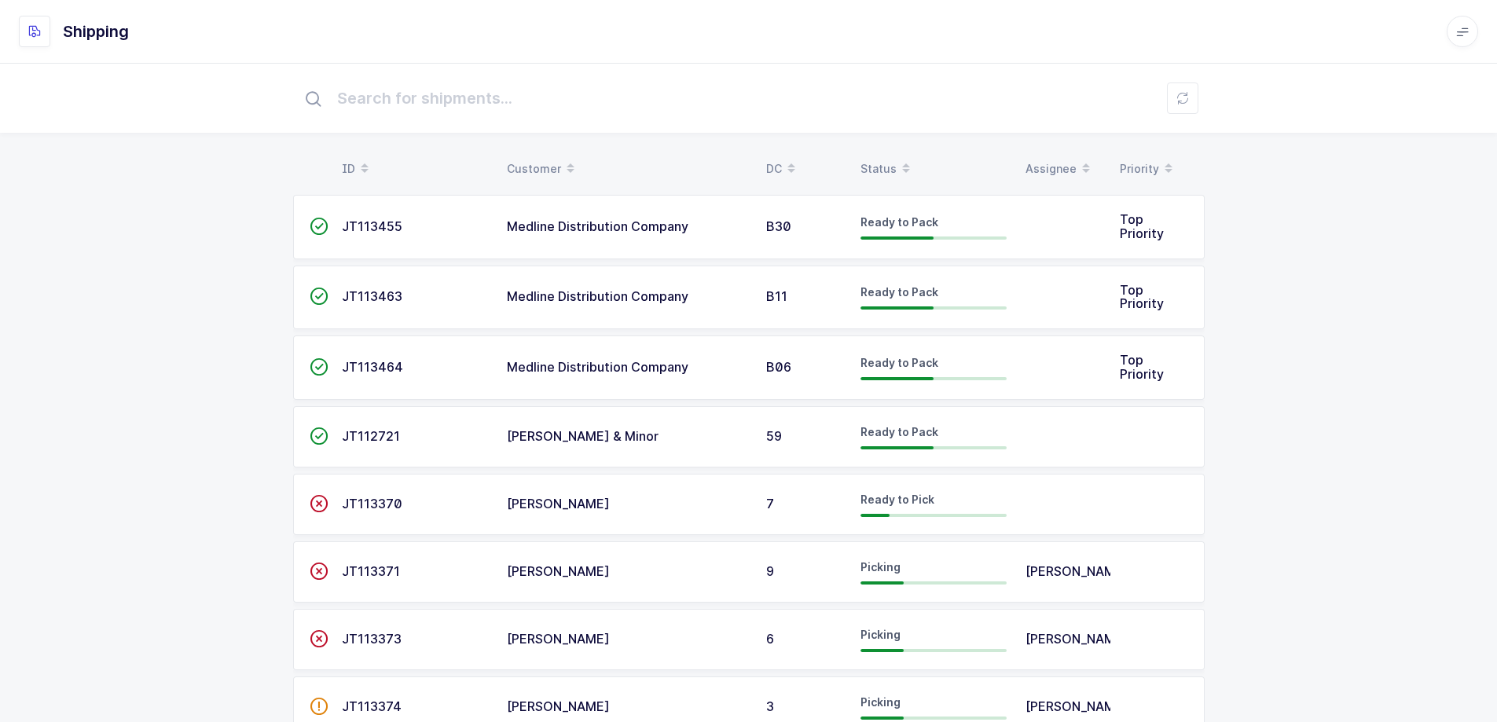 The width and height of the screenshot is (1497, 722). I want to click on span: 59, so click(774, 436).